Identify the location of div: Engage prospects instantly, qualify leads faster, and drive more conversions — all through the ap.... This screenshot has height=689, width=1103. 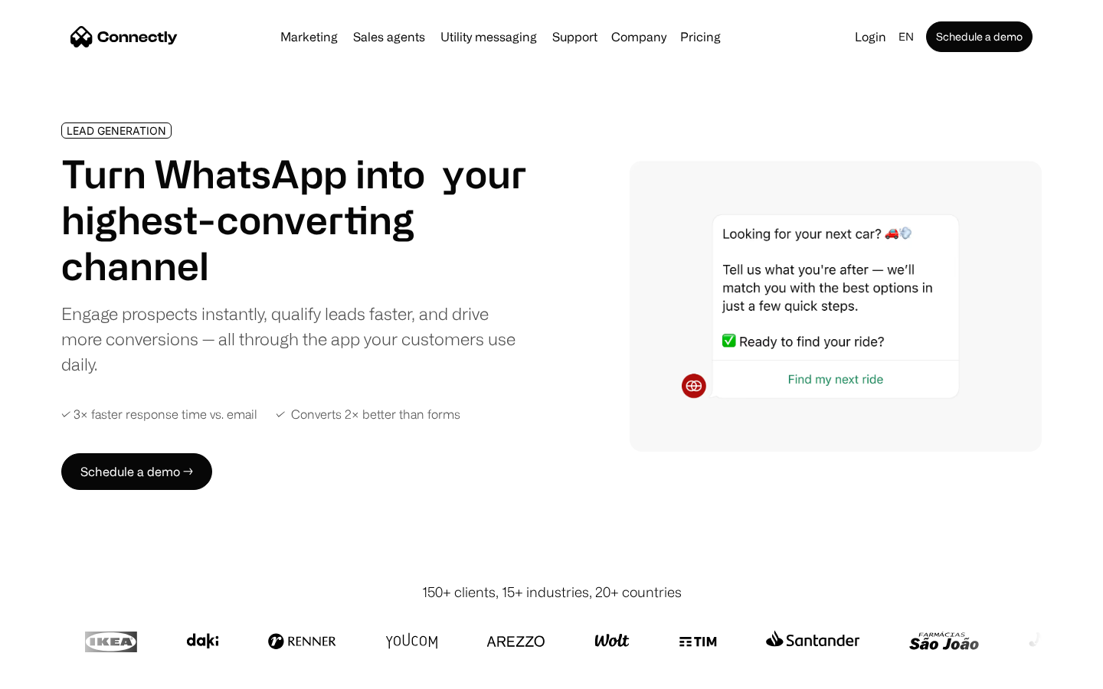
(294, 339).